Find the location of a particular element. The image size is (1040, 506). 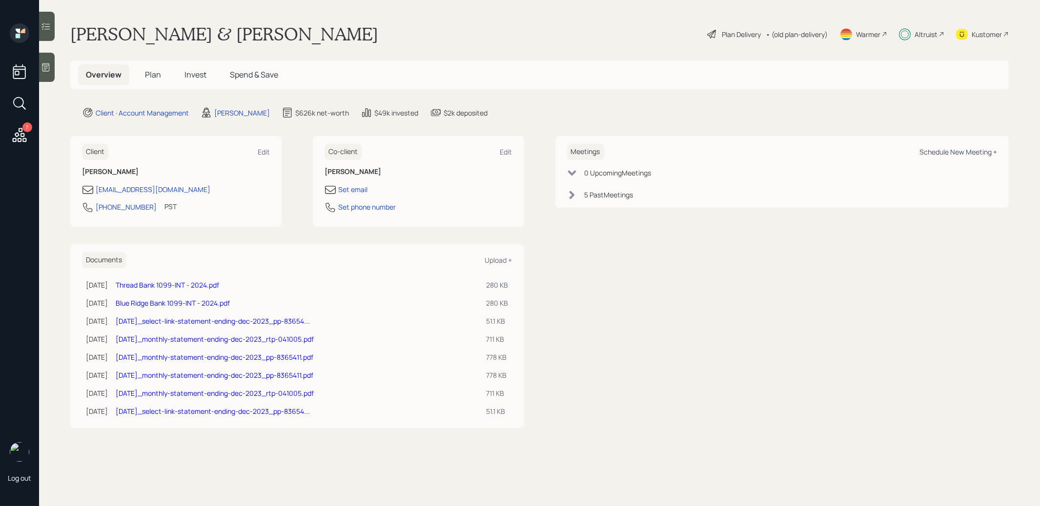

div: Plan Delivery is located at coordinates (741, 34).